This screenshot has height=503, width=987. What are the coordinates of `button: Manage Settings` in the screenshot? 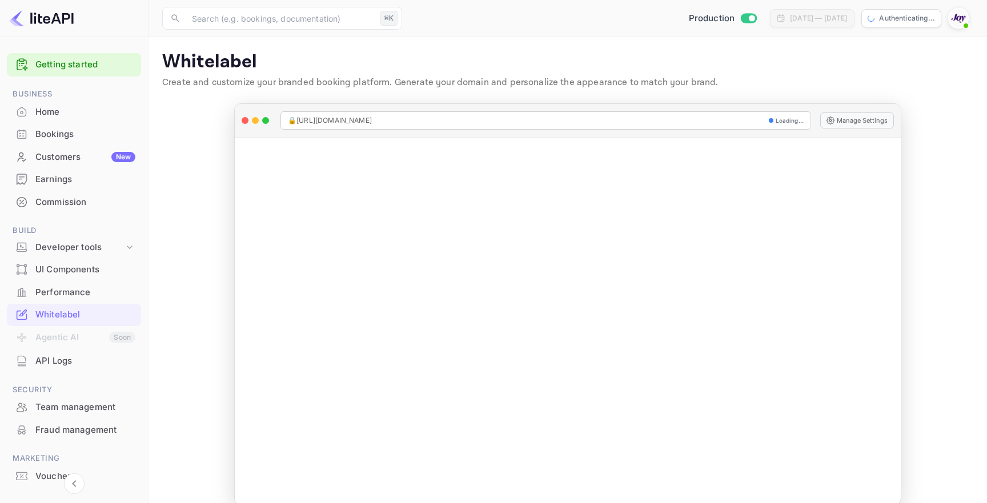 It's located at (857, 121).